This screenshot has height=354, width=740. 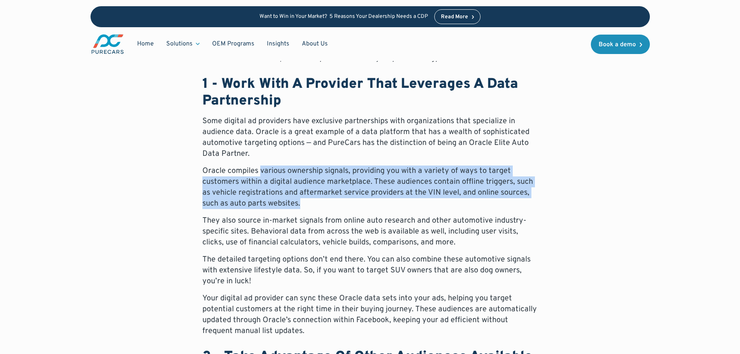 What do you see at coordinates (370, 138) in the screenshot?
I see `p: Some digital ad providers have exclusive partnerships with organizations that specialize in audie...` at bounding box center [370, 138].